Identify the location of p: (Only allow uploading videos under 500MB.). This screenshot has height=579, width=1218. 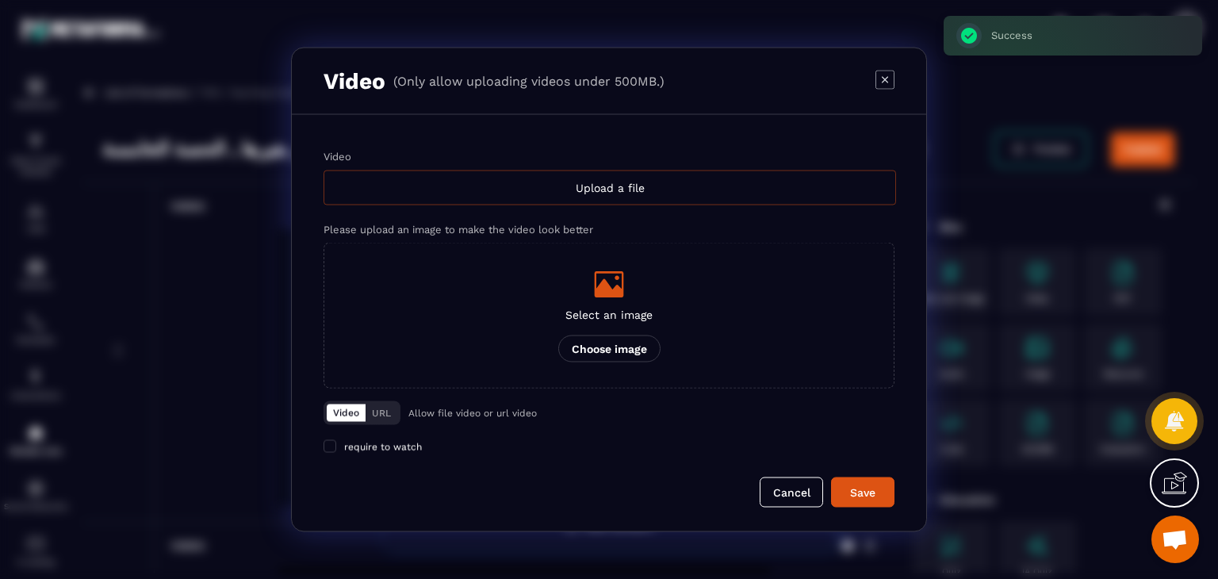
(529, 81).